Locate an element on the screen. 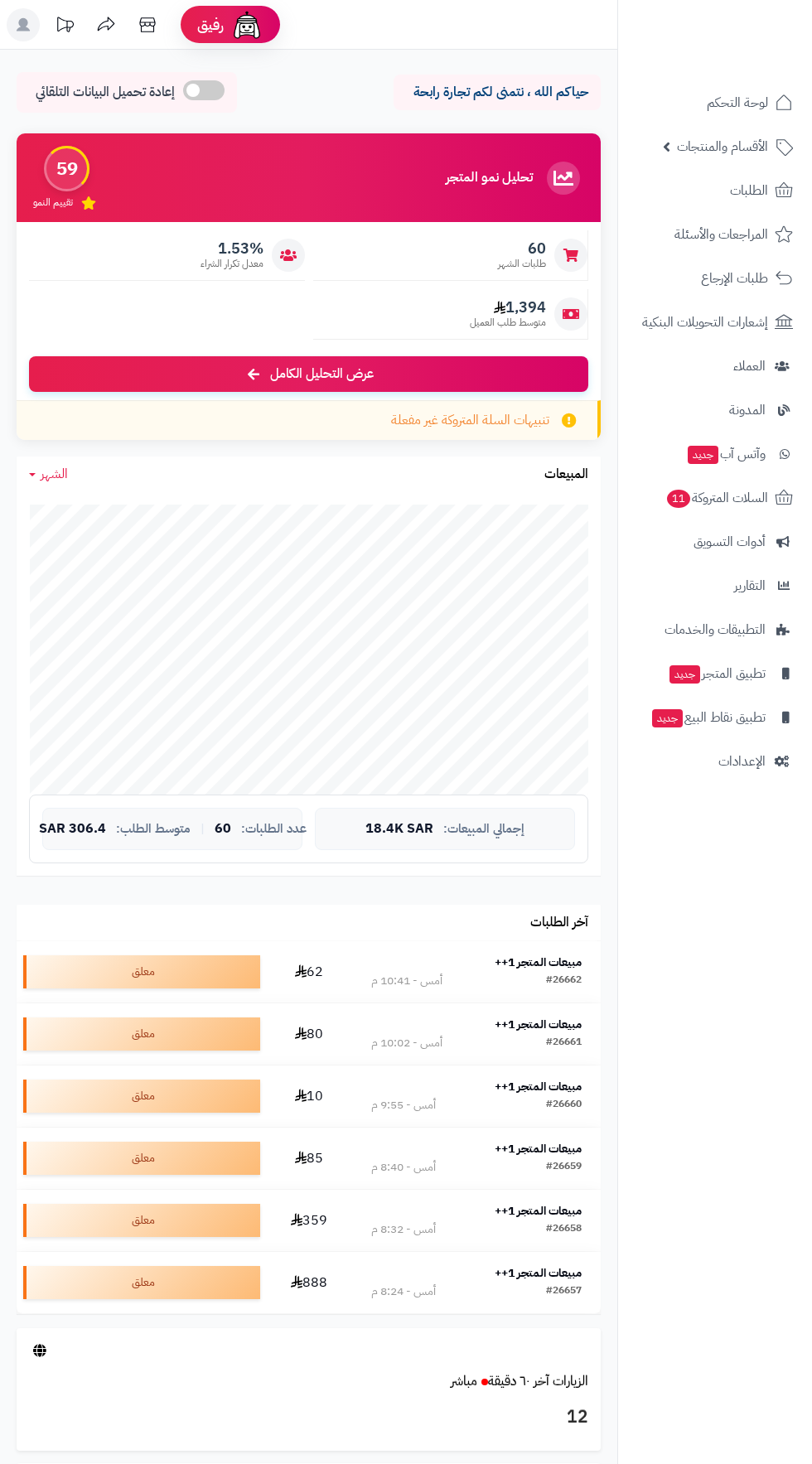 Image resolution: width=812 pixels, height=1464 pixels. a: الطلبات is located at coordinates (715, 190).